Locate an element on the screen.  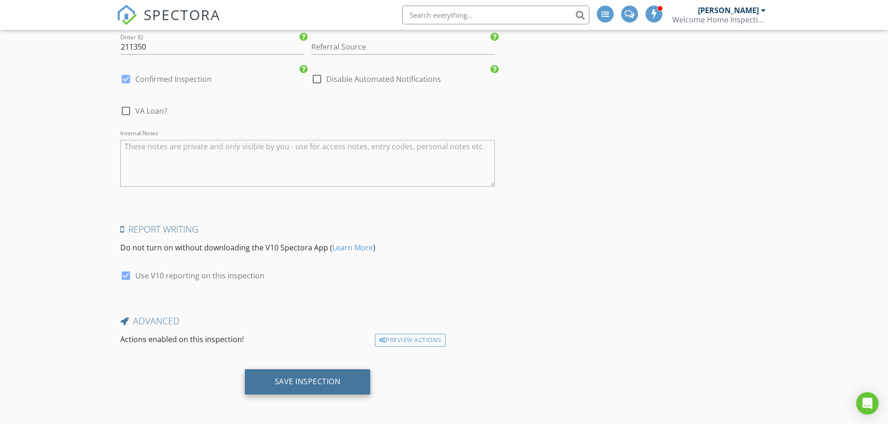
input: Referral Source is located at coordinates (403, 47).